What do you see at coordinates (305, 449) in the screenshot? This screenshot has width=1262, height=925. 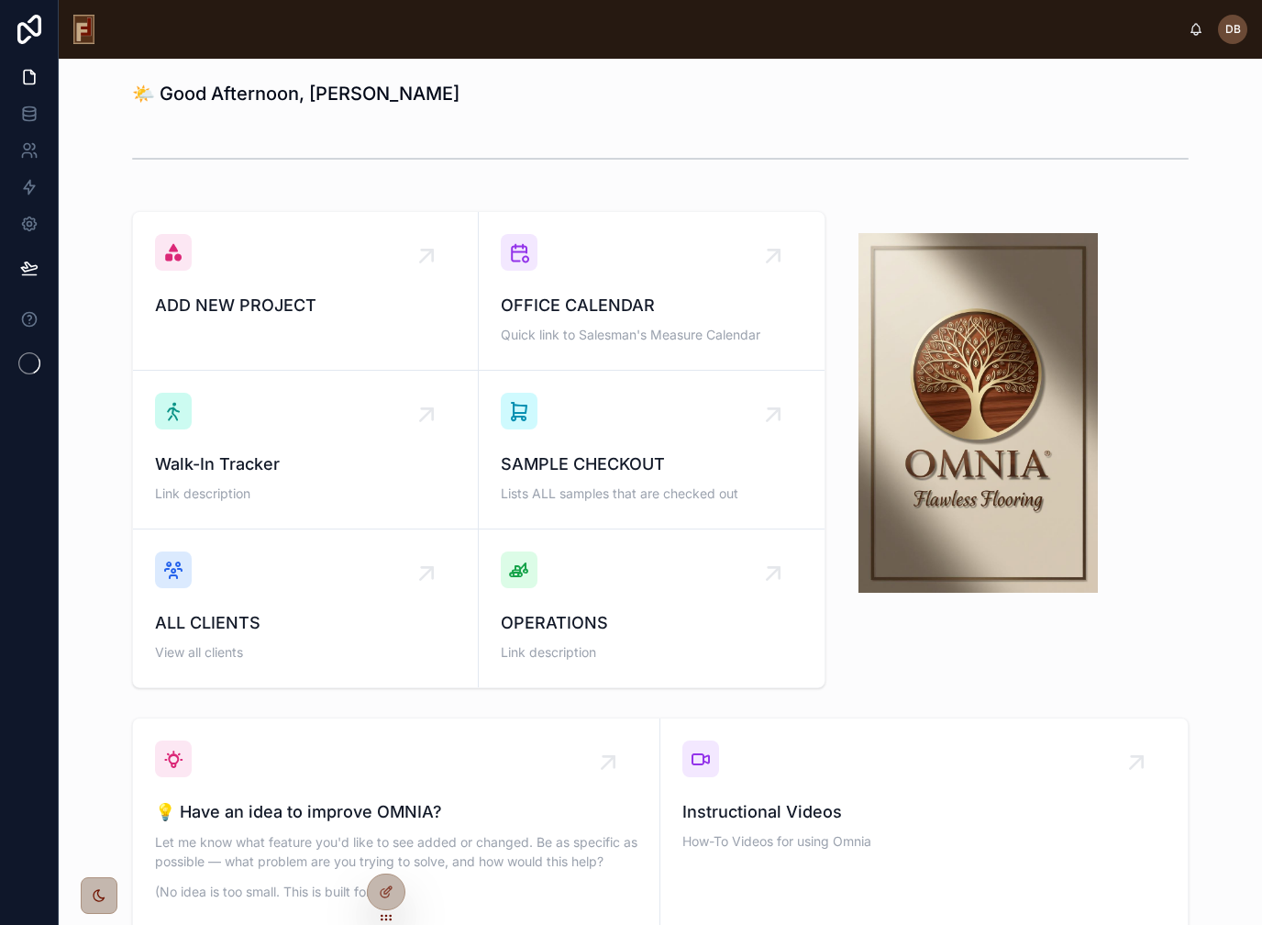 I see `a: Walk-In TrackerLink description` at bounding box center [305, 449].